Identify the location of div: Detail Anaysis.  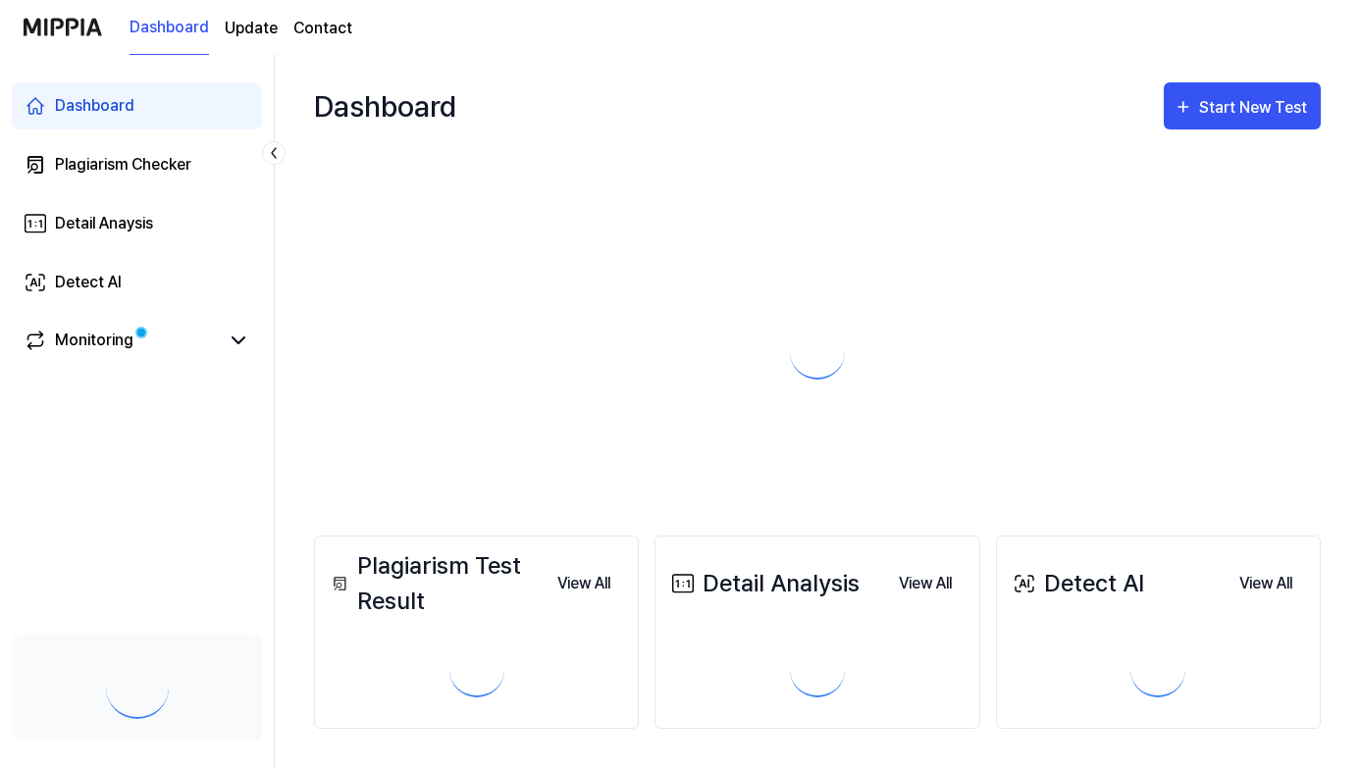
(104, 224).